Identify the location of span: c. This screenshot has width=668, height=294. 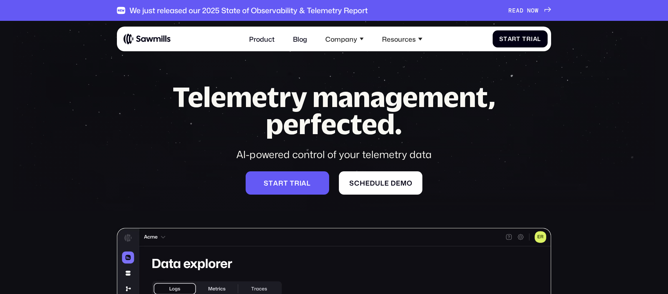
(357, 183).